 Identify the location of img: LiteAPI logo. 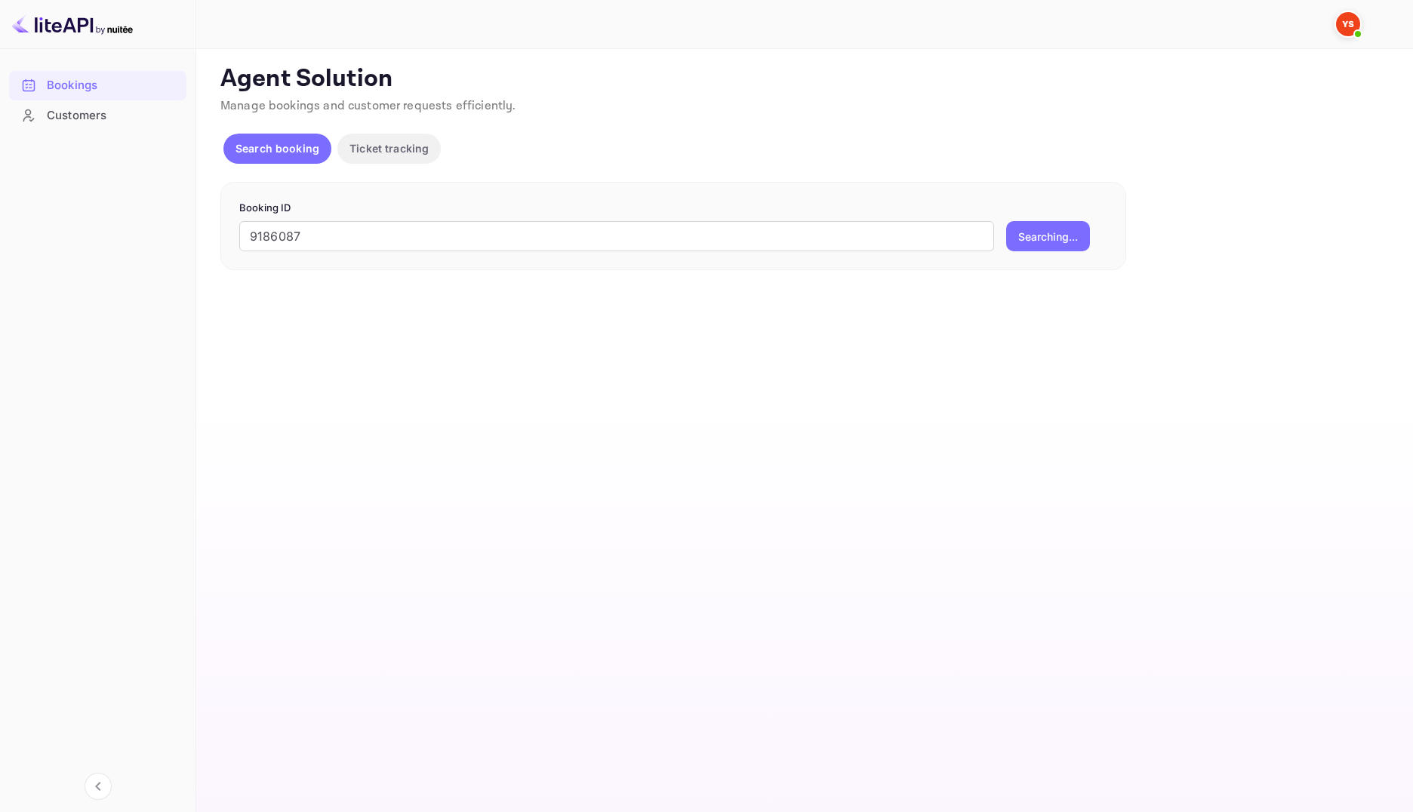
(72, 24).